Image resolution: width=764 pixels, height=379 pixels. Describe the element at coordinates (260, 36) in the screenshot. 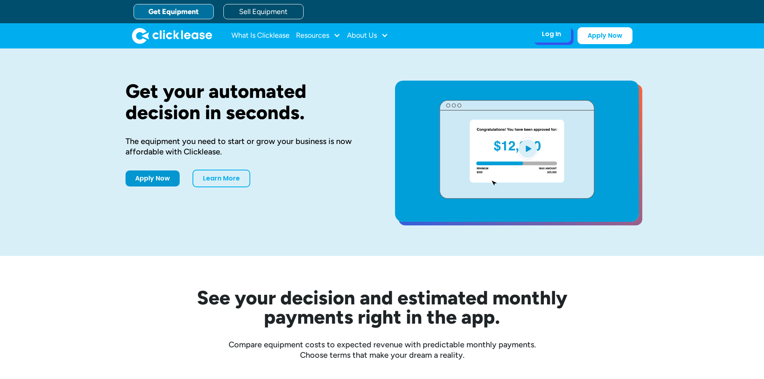

I see `a: What Is Clicklease` at that location.